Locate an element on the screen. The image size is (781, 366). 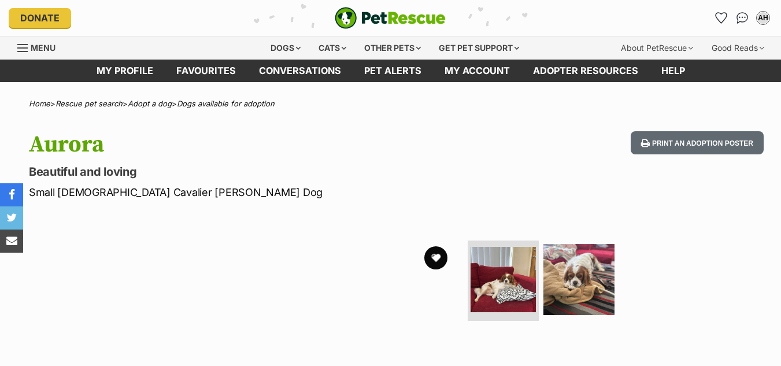
h1: Aurora is located at coordinates (253, 145).